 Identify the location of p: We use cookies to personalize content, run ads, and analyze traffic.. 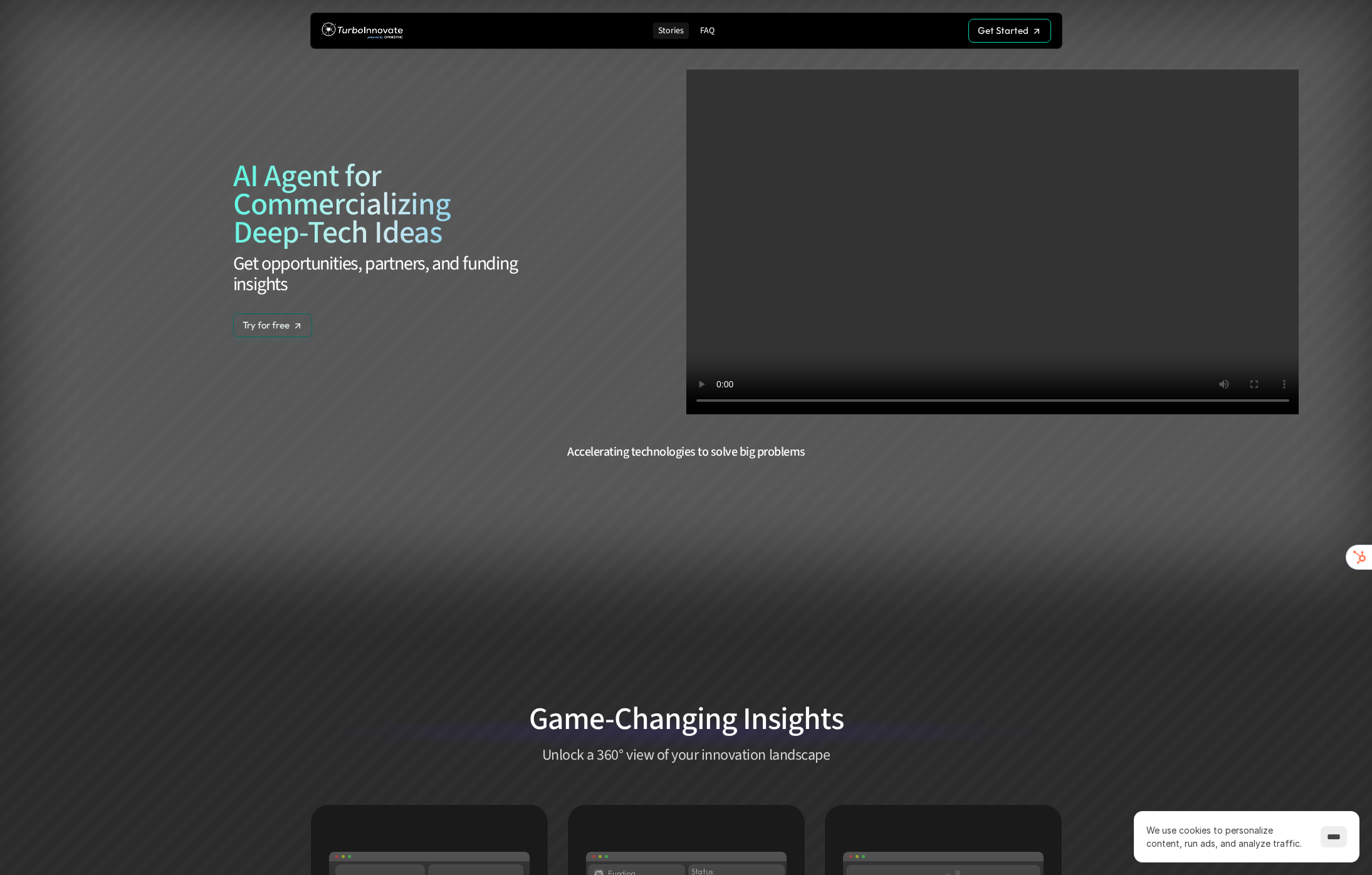
(1227, 837).